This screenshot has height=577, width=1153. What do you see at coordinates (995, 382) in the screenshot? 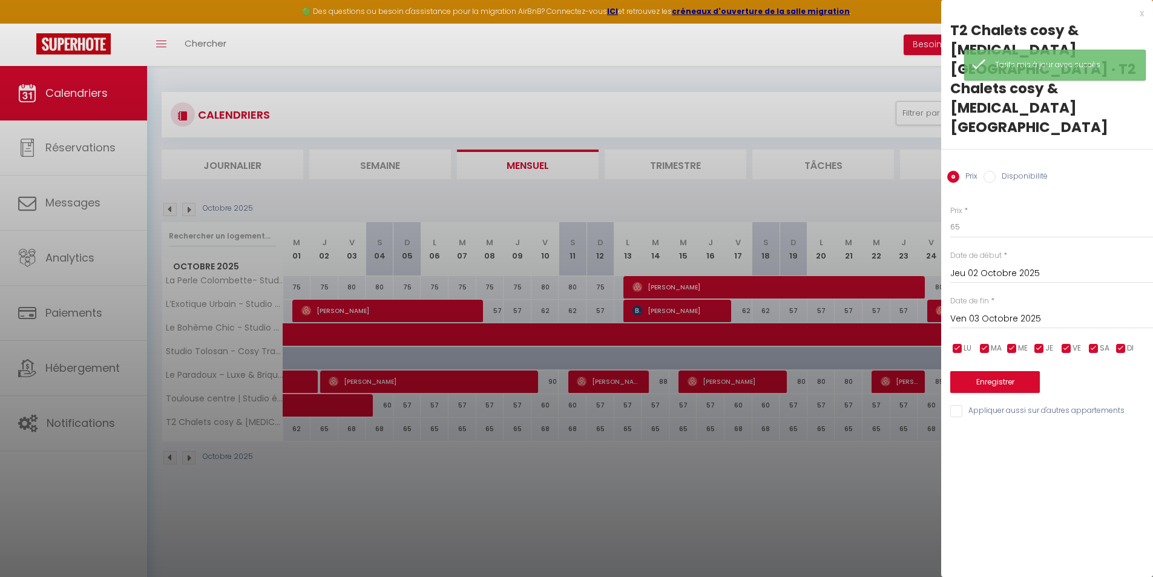
I see `button: Enregistrer` at bounding box center [995, 382].